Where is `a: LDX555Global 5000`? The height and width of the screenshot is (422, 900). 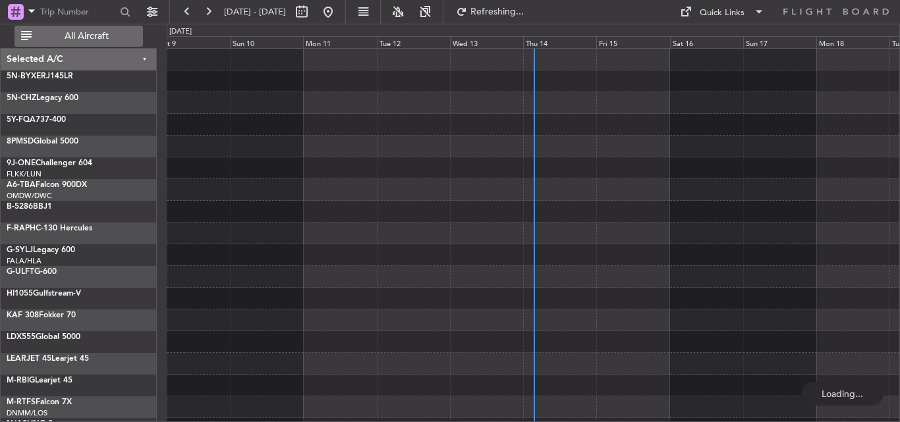 a: LDX555Global 5000 is located at coordinates (43, 337).